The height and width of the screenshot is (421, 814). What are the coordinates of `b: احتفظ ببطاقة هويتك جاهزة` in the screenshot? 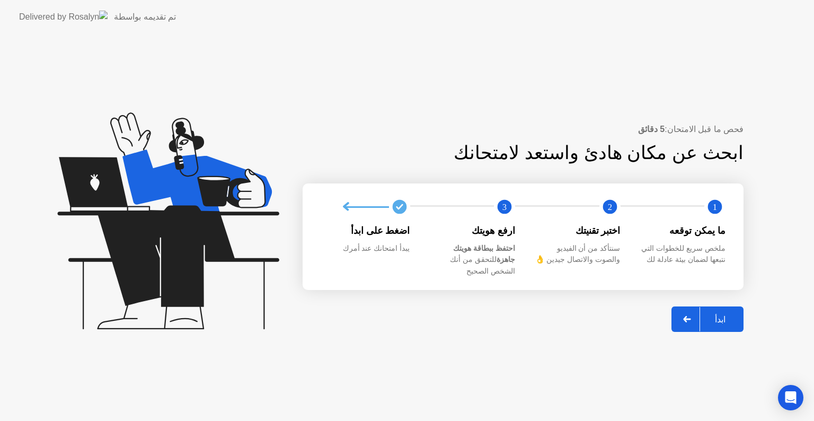 It's located at (484, 254).